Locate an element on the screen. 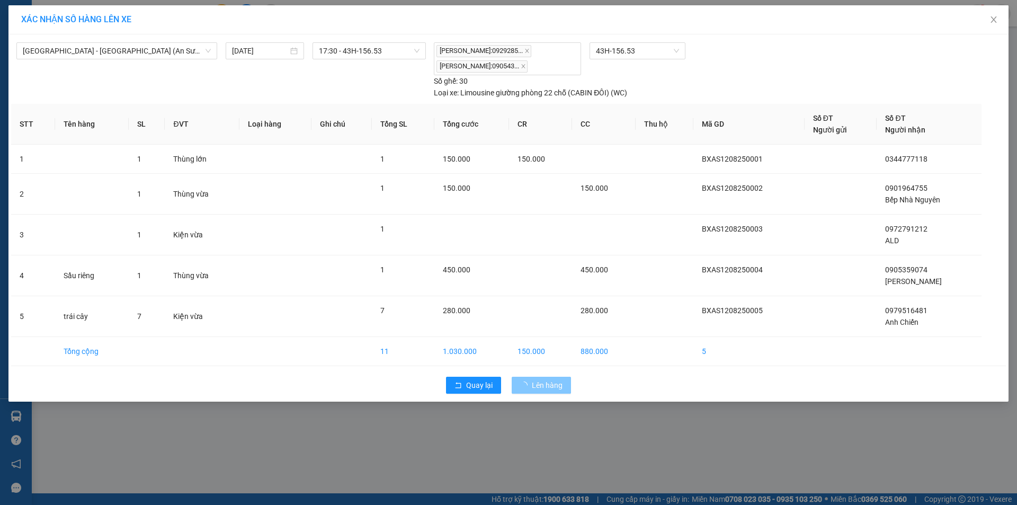  span: Anh Chiến is located at coordinates (901, 322).